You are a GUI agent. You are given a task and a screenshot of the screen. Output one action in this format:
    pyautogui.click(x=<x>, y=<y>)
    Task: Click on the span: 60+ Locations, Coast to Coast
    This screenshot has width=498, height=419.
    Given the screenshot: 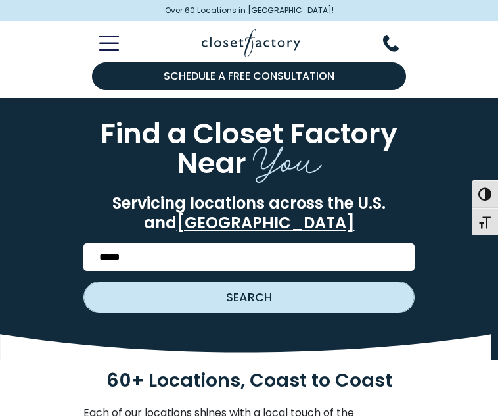 What is the action you would take?
    pyautogui.click(x=249, y=380)
    